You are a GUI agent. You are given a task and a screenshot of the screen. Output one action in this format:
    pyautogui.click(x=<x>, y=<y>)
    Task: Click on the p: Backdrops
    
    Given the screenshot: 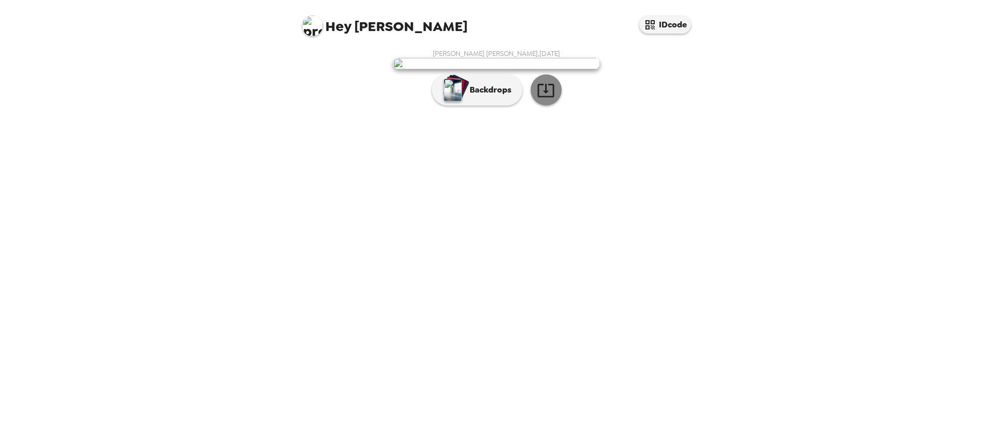 What is the action you would take?
    pyautogui.click(x=488, y=90)
    